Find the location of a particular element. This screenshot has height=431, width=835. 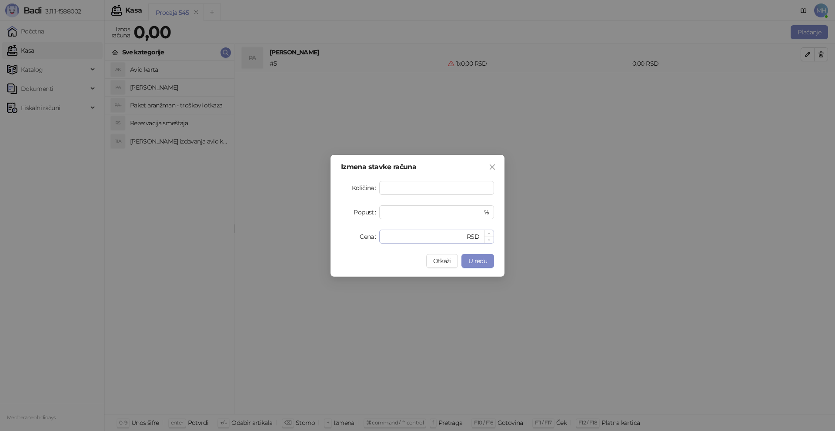

span: down is located at coordinates (489, 240).